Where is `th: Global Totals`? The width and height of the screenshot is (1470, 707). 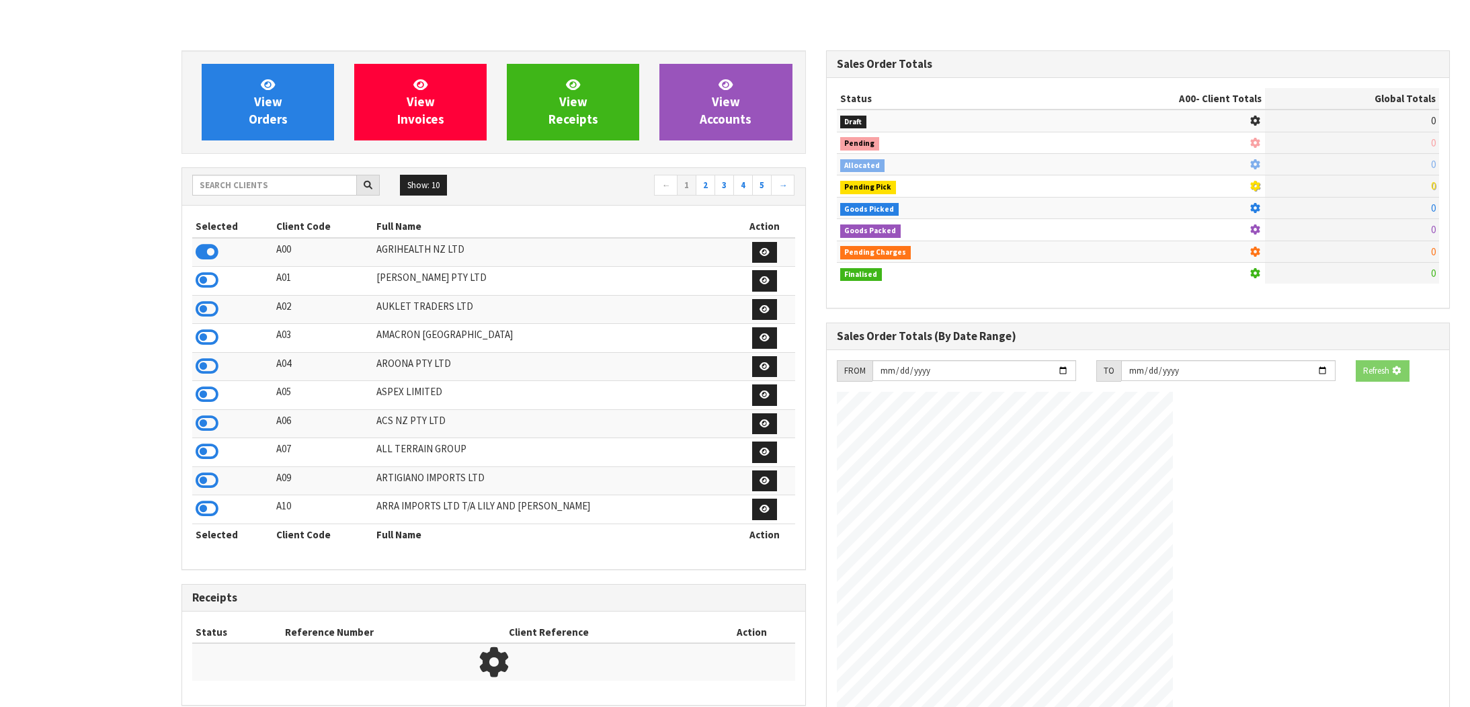 th: Global Totals is located at coordinates (1352, 99).